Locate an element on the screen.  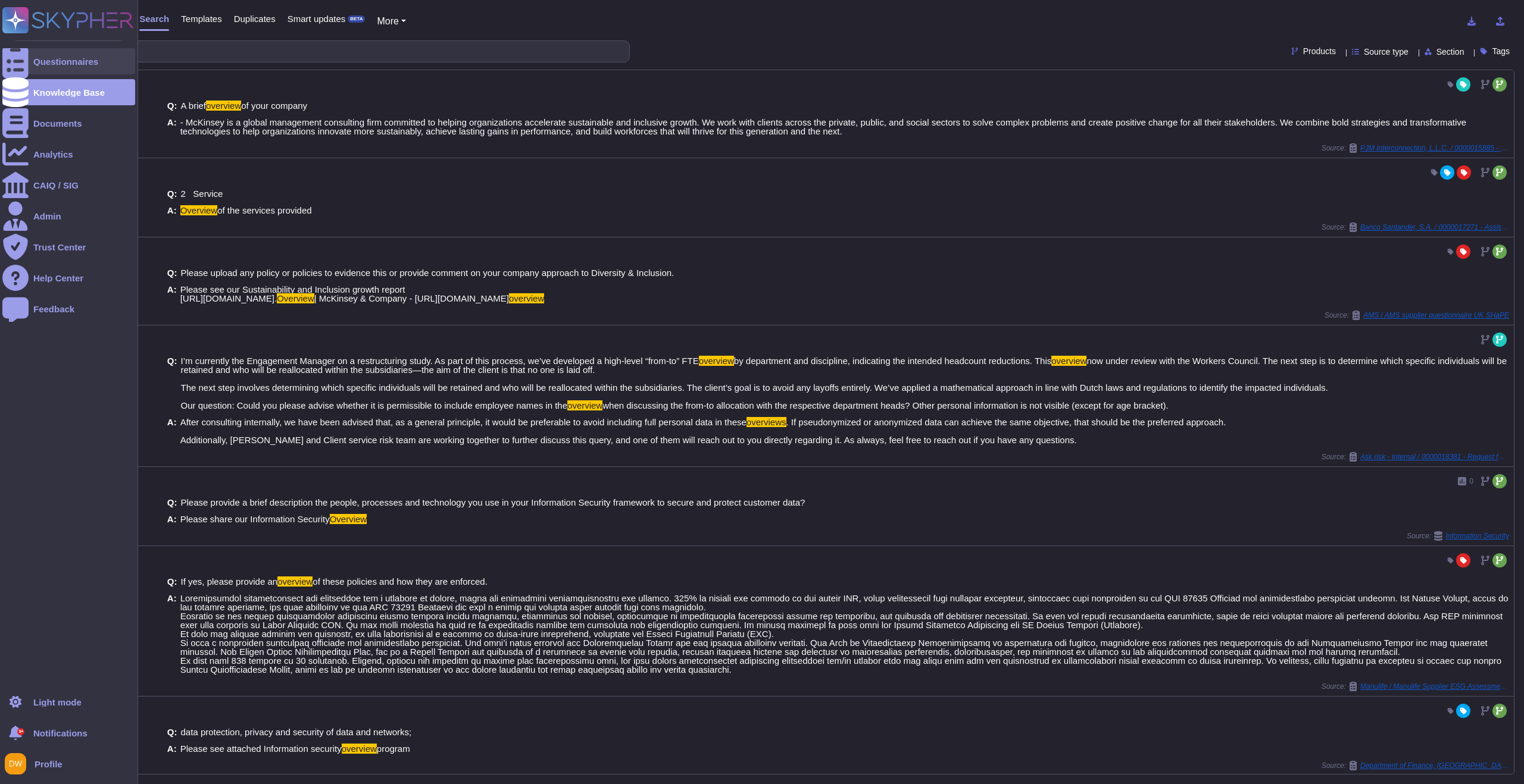
button: user is located at coordinates (19, 764).